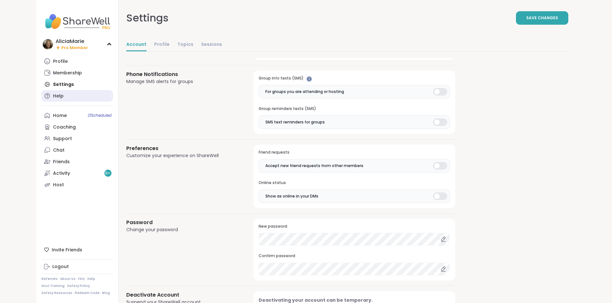 Image resolution: width=612 pixels, height=303 pixels. I want to click on a: Host, so click(77, 185).